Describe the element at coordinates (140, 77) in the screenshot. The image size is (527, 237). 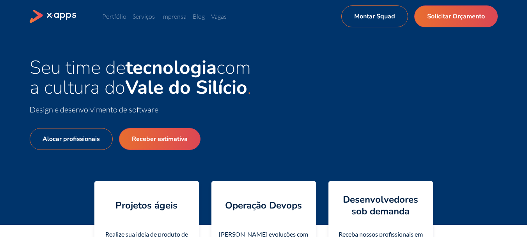
I see `span: Seu time de com a cultura do` at that location.